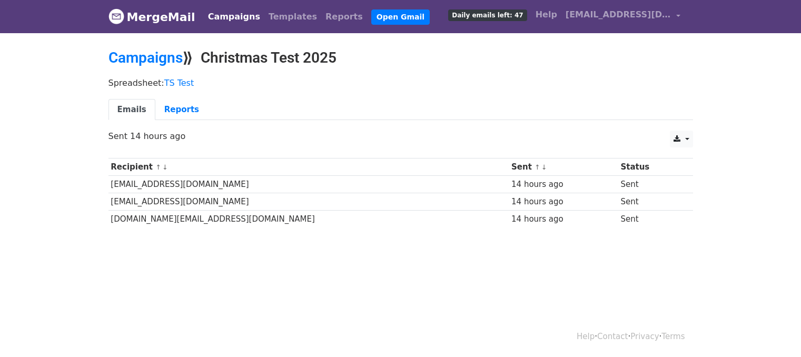  Describe the element at coordinates (132, 110) in the screenshot. I see `a: Emails` at that location.